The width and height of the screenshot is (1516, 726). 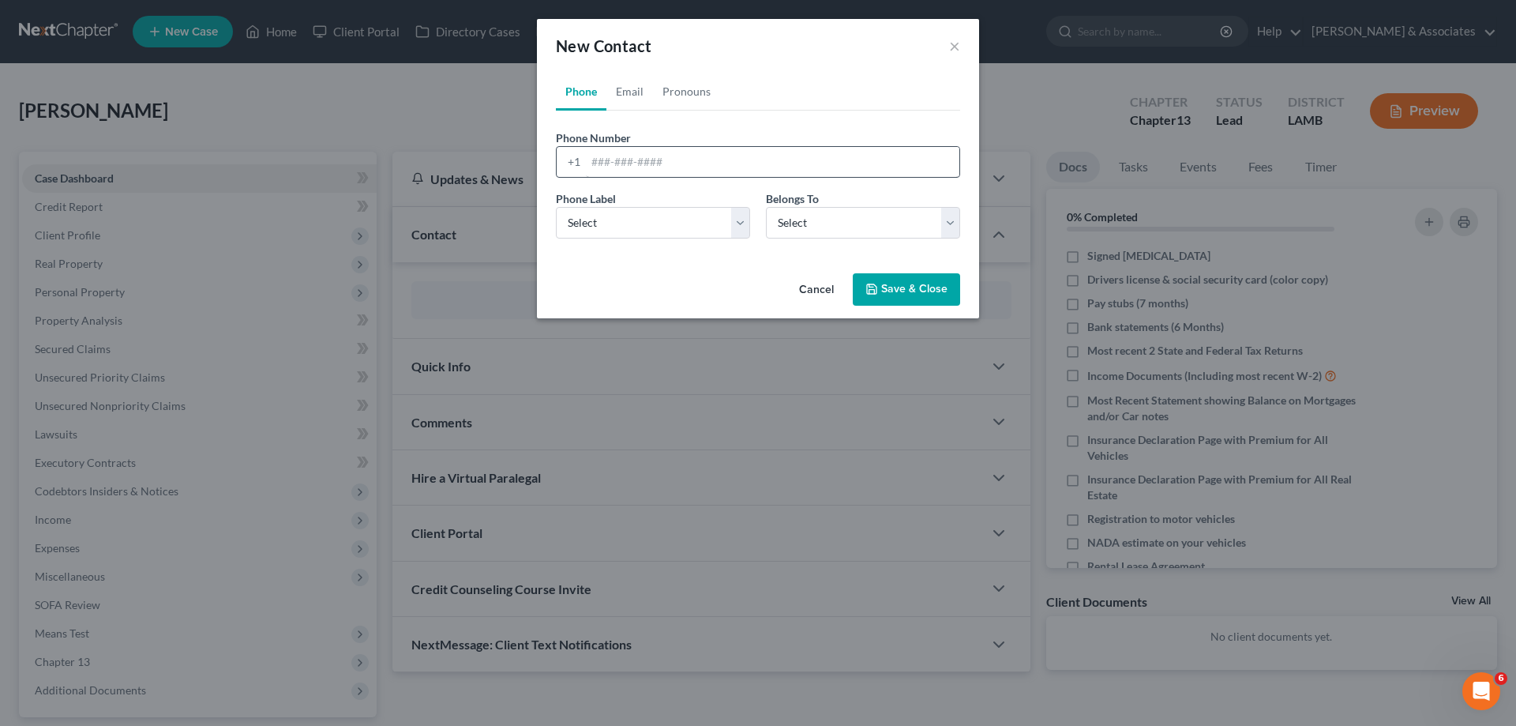 I want to click on a: Pronouns, so click(x=686, y=92).